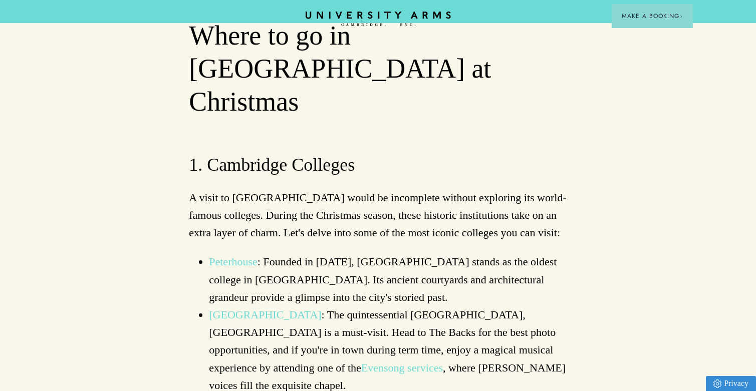 This screenshot has height=391, width=756. What do you see at coordinates (233, 261) in the screenshot?
I see `a: Peterhouse` at bounding box center [233, 261].